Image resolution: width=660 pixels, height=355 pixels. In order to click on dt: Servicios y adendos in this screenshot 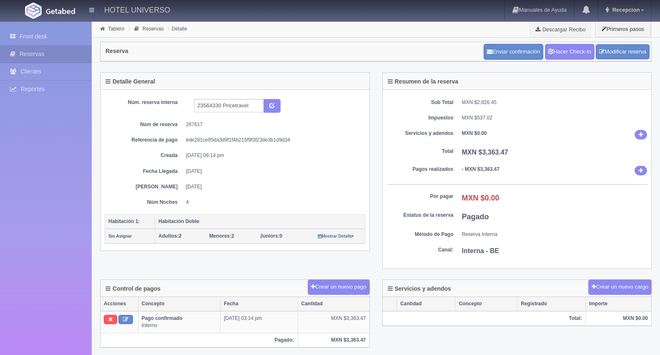, I will do `click(420, 133)`.